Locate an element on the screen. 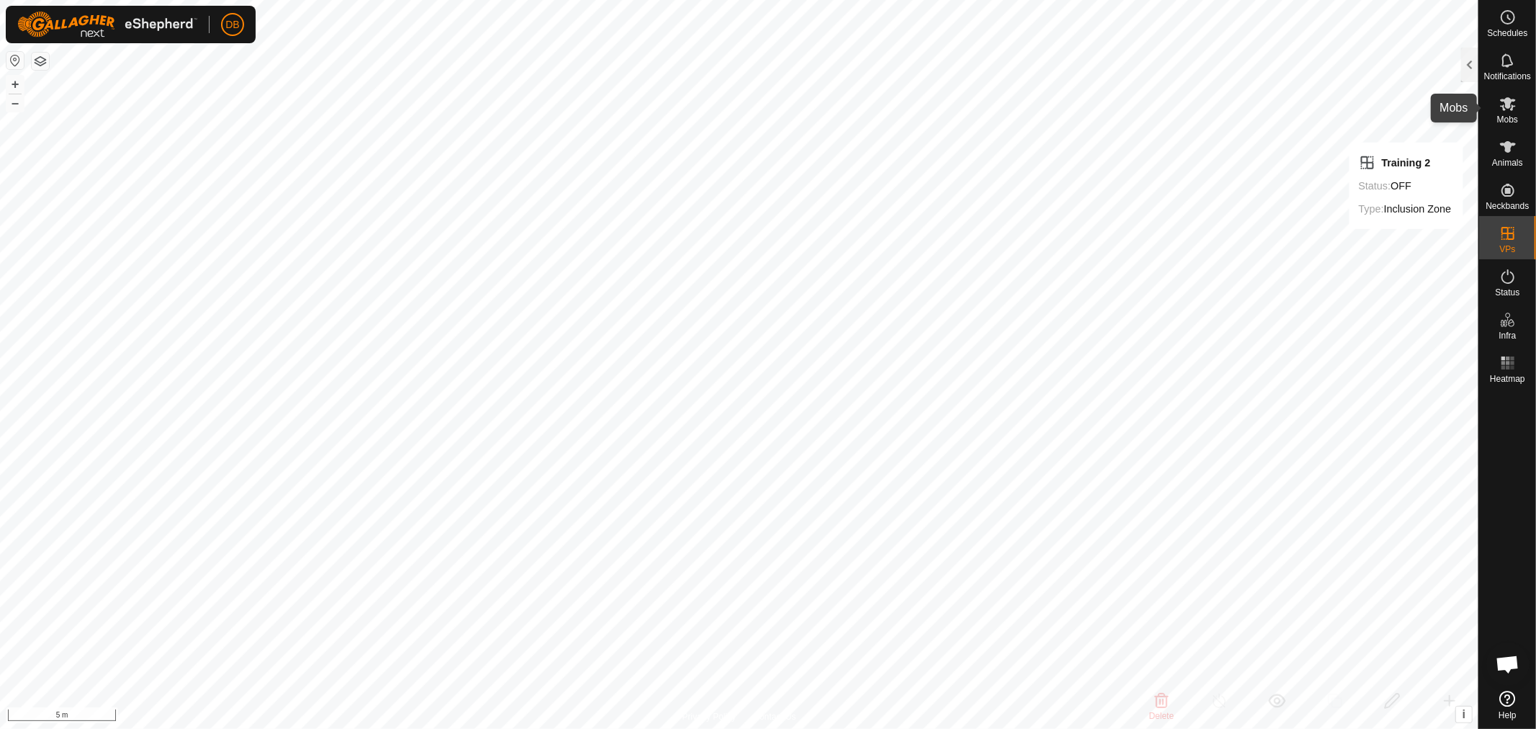 The image size is (1536, 729). a: Privacy Policy is located at coordinates (709, 717).